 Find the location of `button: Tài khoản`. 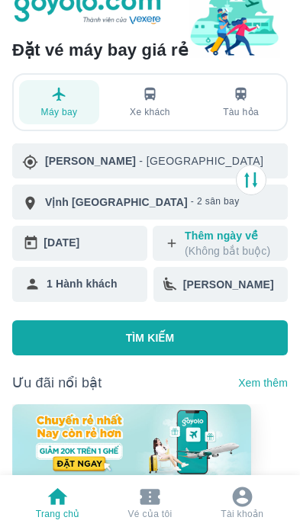

button: Tài khoản is located at coordinates (242, 503).